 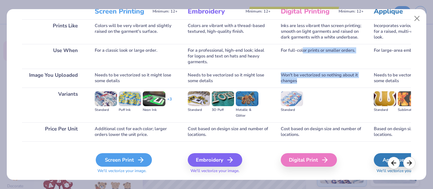 I want to click on div: Inks are less vibrant than screen printing; smooth on light garments and raised on dark garments ..., so click(x=322, y=31).